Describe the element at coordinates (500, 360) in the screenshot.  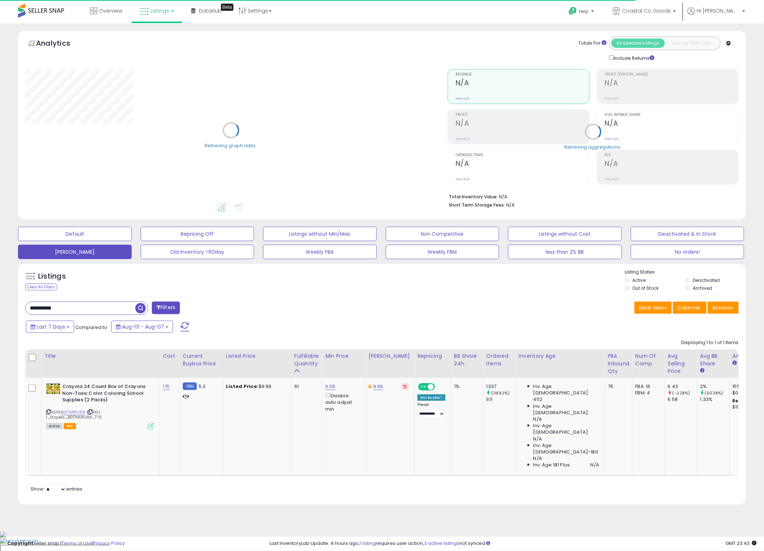
I see `div: Ordered Items` at that location.